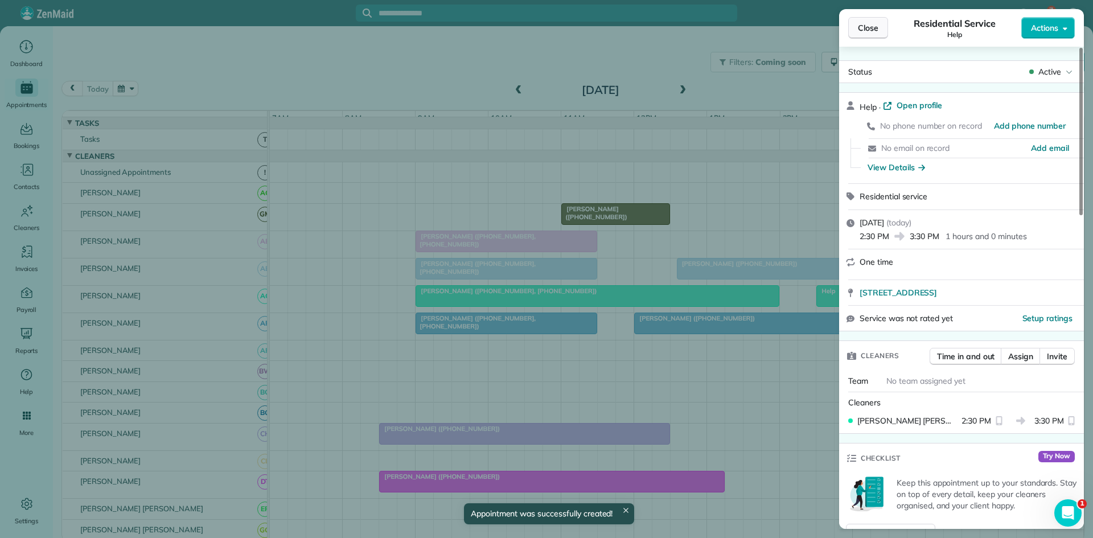 The image size is (1093, 538). Describe the element at coordinates (1048, 318) in the screenshot. I see `button: Setup ratings` at that location.